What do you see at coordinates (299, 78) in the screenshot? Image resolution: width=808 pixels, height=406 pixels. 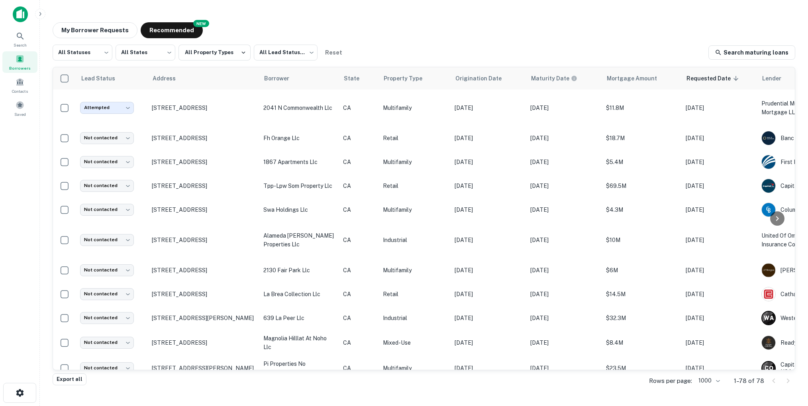 I see `th: Borrower` at bounding box center [299, 78].